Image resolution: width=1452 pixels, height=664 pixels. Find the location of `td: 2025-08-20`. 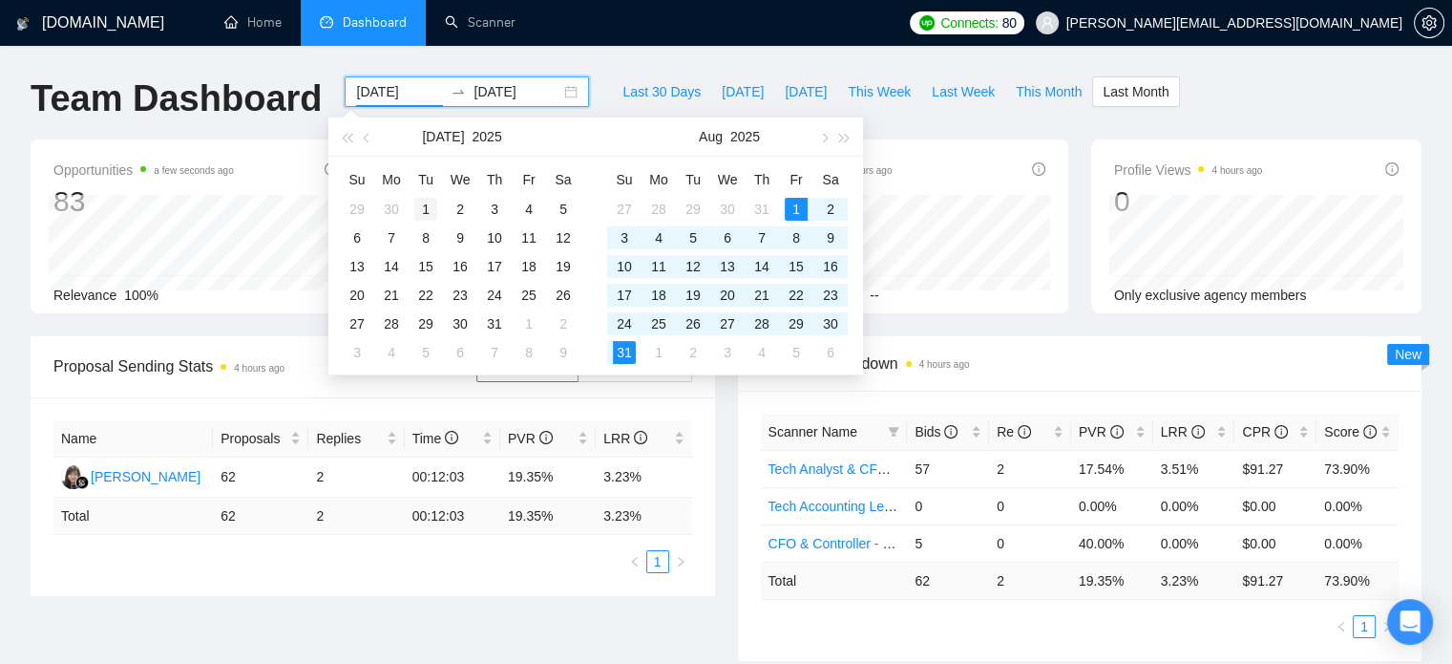

td: 2025-08-20 is located at coordinates (728, 295).